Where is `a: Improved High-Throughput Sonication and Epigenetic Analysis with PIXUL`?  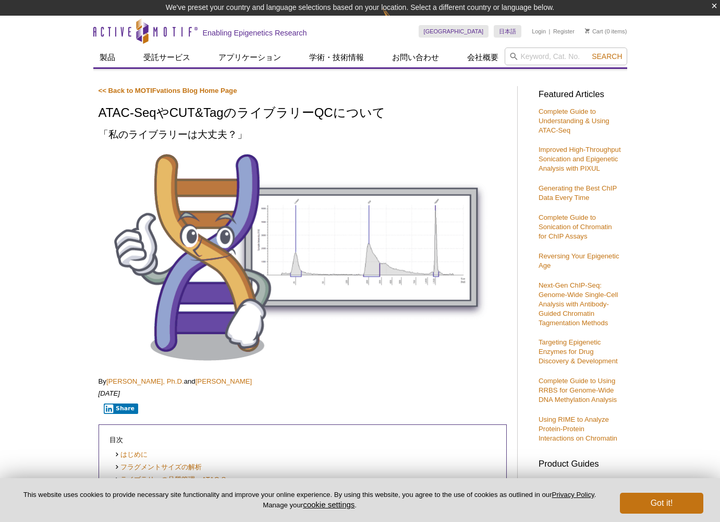
a: Improved High-Throughput Sonication and Epigenetic Analysis with PIXUL is located at coordinates (580, 159).